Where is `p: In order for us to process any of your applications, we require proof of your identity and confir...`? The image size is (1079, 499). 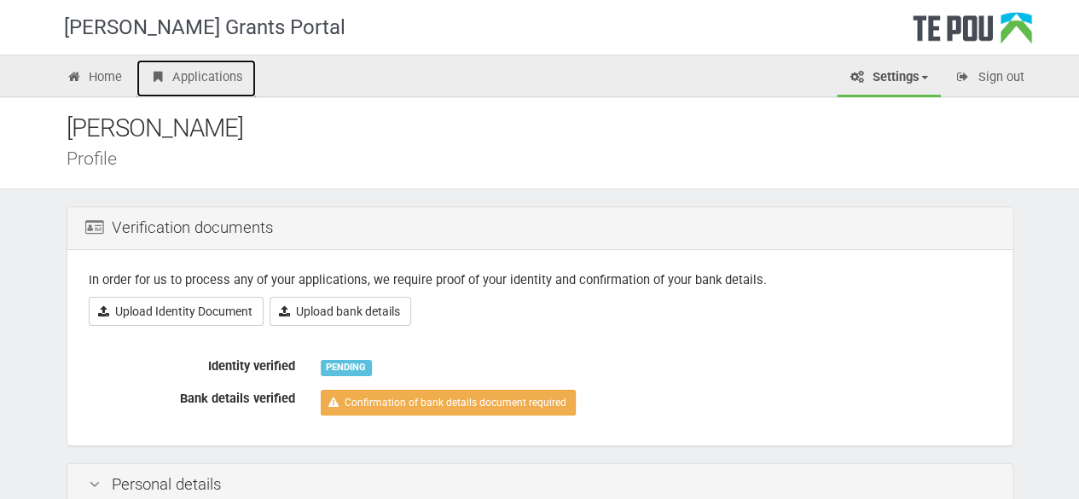 p: In order for us to process any of your applications, we require proof of your identity and confir... is located at coordinates (540, 280).